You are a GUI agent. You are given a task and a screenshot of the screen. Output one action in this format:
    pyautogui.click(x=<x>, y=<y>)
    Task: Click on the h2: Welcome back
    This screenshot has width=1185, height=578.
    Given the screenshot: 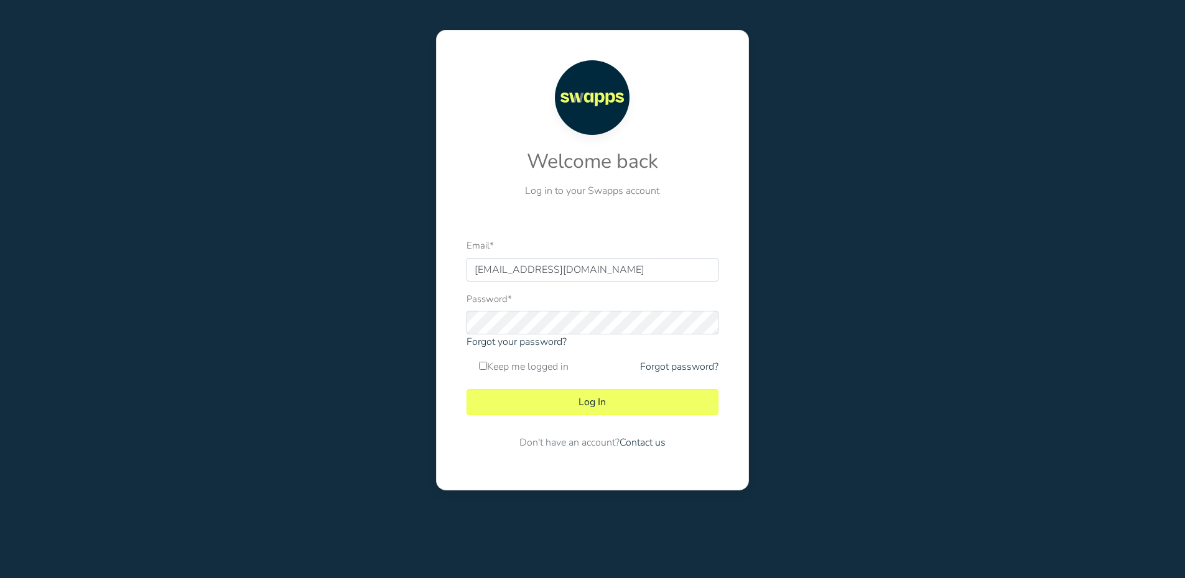 What is the action you would take?
    pyautogui.click(x=592, y=162)
    